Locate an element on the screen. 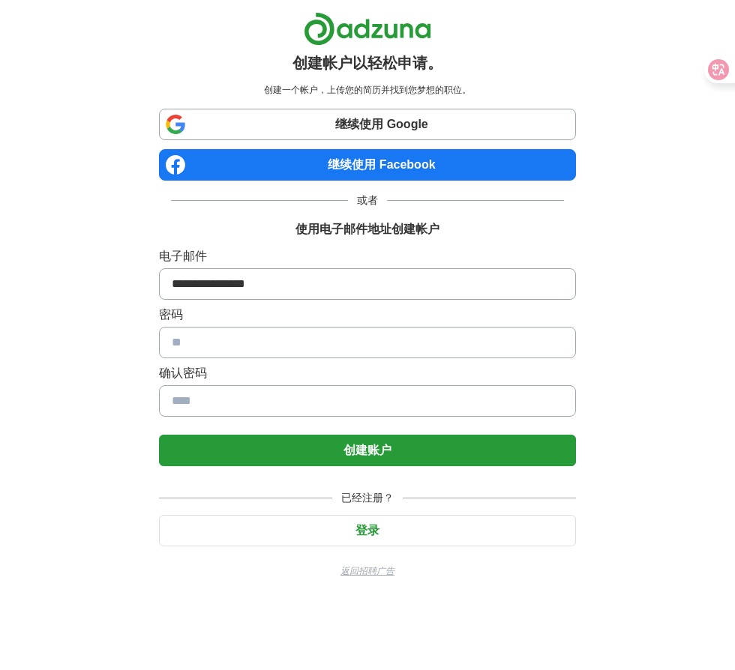  font: 创建账户 is located at coordinates (367, 450).